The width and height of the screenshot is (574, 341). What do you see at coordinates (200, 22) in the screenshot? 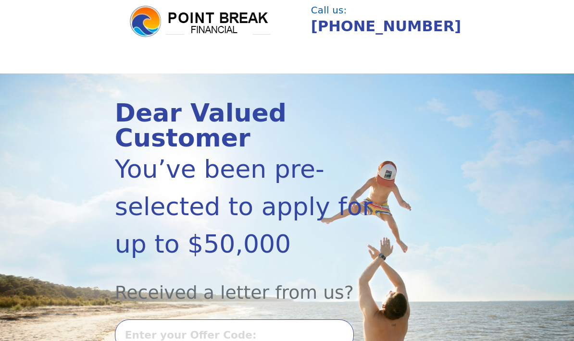
I see `img: logo.png` at bounding box center [200, 22].